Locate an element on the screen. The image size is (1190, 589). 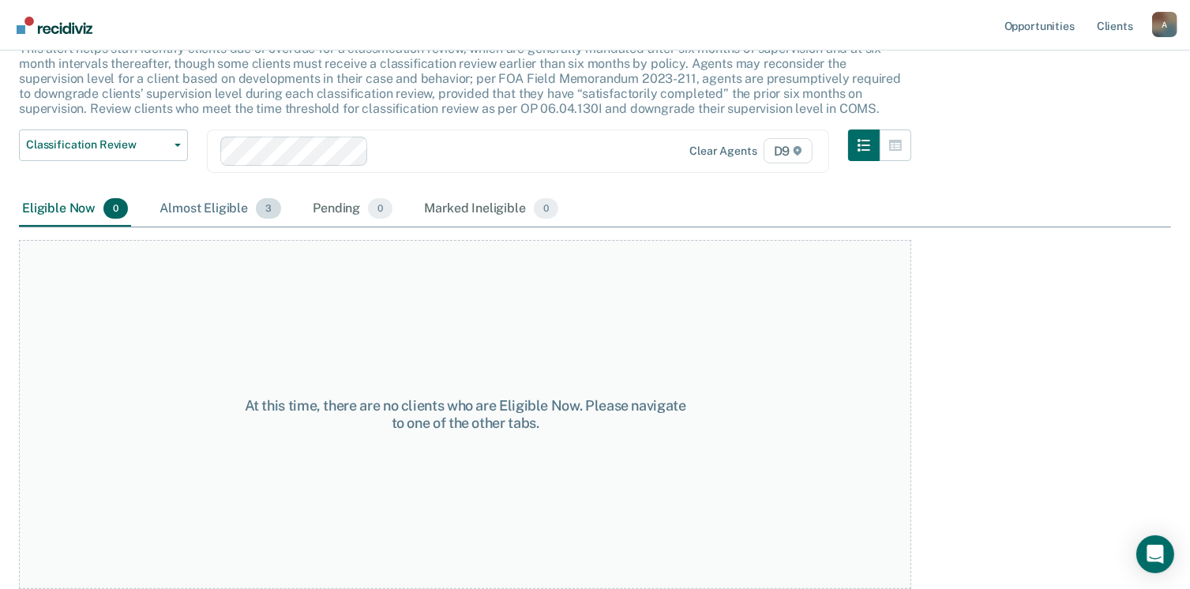
span: D9 is located at coordinates (788, 151).